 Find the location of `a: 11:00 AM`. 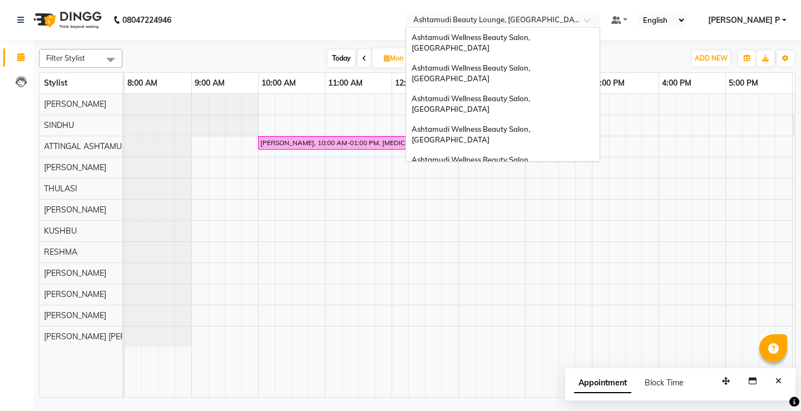

a: 11:00 AM is located at coordinates (345, 83).